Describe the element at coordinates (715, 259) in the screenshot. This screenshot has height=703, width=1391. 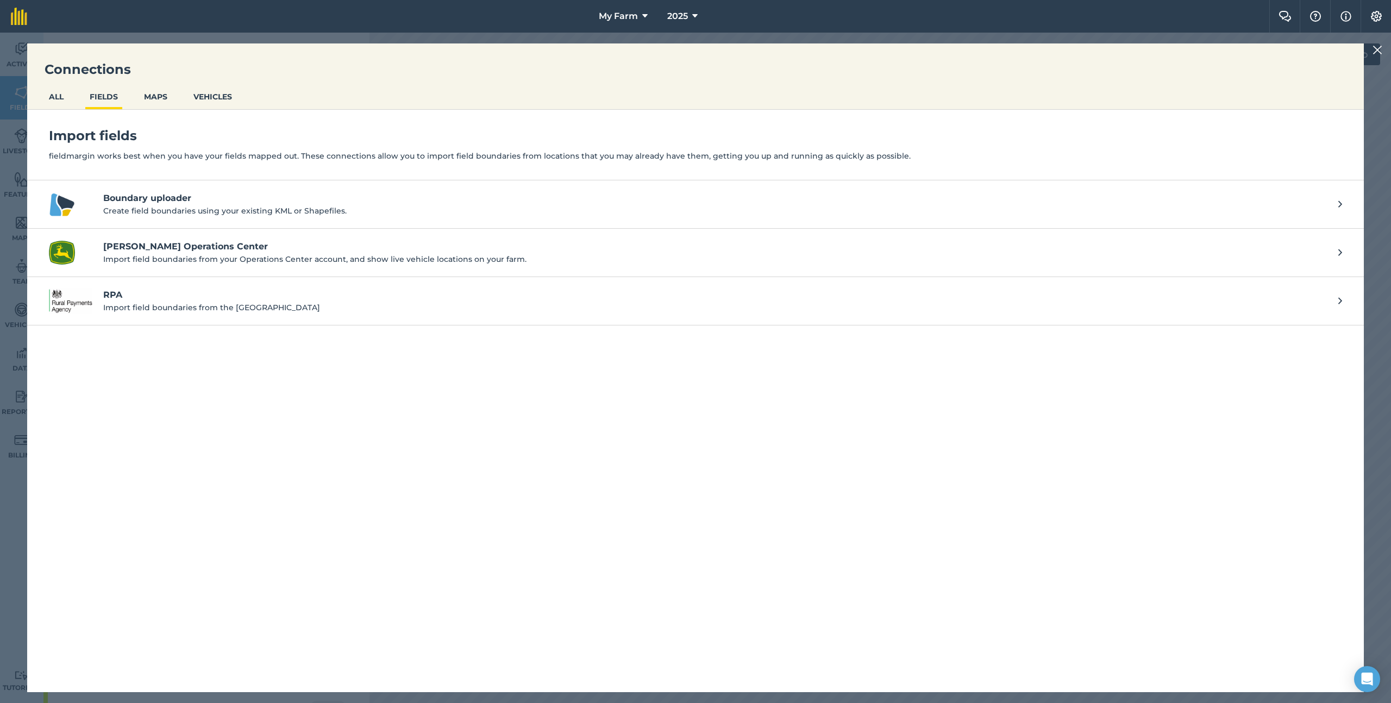
I see `p: Import field boundaries from your Operations Center account, and show live vehicle locations on y...` at that location.